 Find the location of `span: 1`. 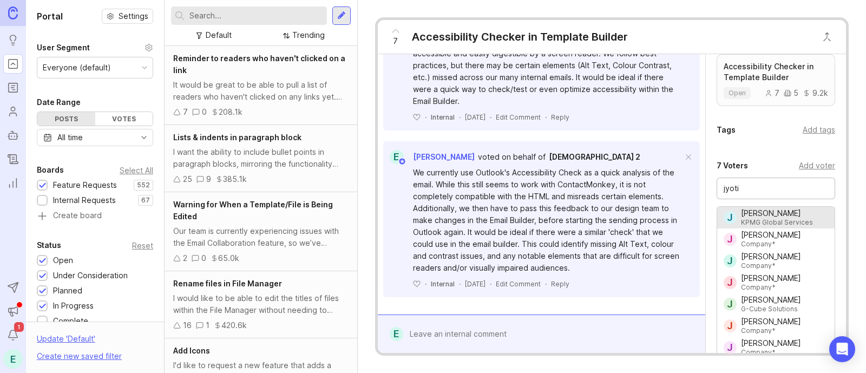

span: 1 is located at coordinates (19, 327).